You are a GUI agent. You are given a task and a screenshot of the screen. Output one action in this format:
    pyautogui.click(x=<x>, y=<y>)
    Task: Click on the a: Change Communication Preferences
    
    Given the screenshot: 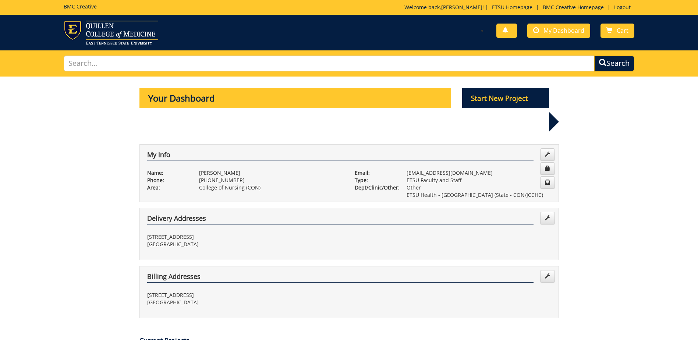 What is the action you would take?
    pyautogui.click(x=547, y=182)
    